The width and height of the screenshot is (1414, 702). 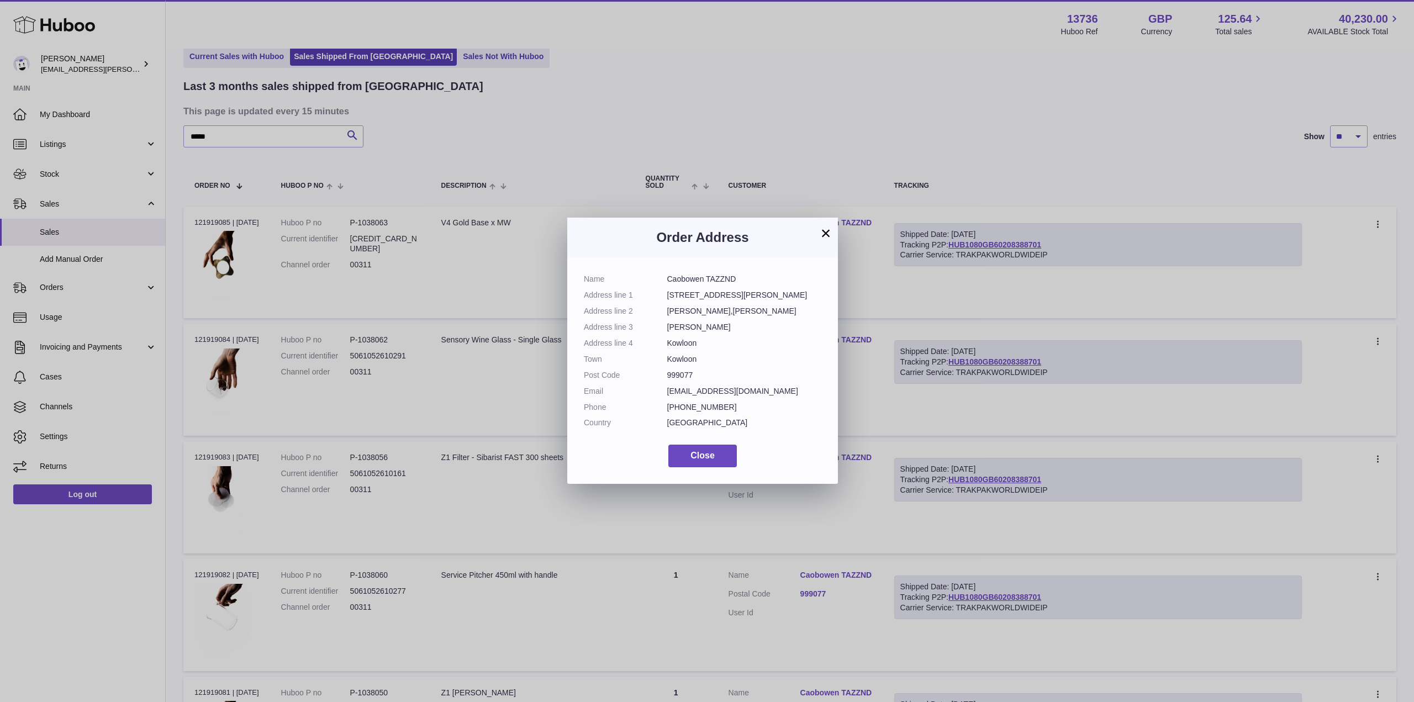 What do you see at coordinates (703, 238) in the screenshot?
I see `h3: Order Address` at bounding box center [703, 238].